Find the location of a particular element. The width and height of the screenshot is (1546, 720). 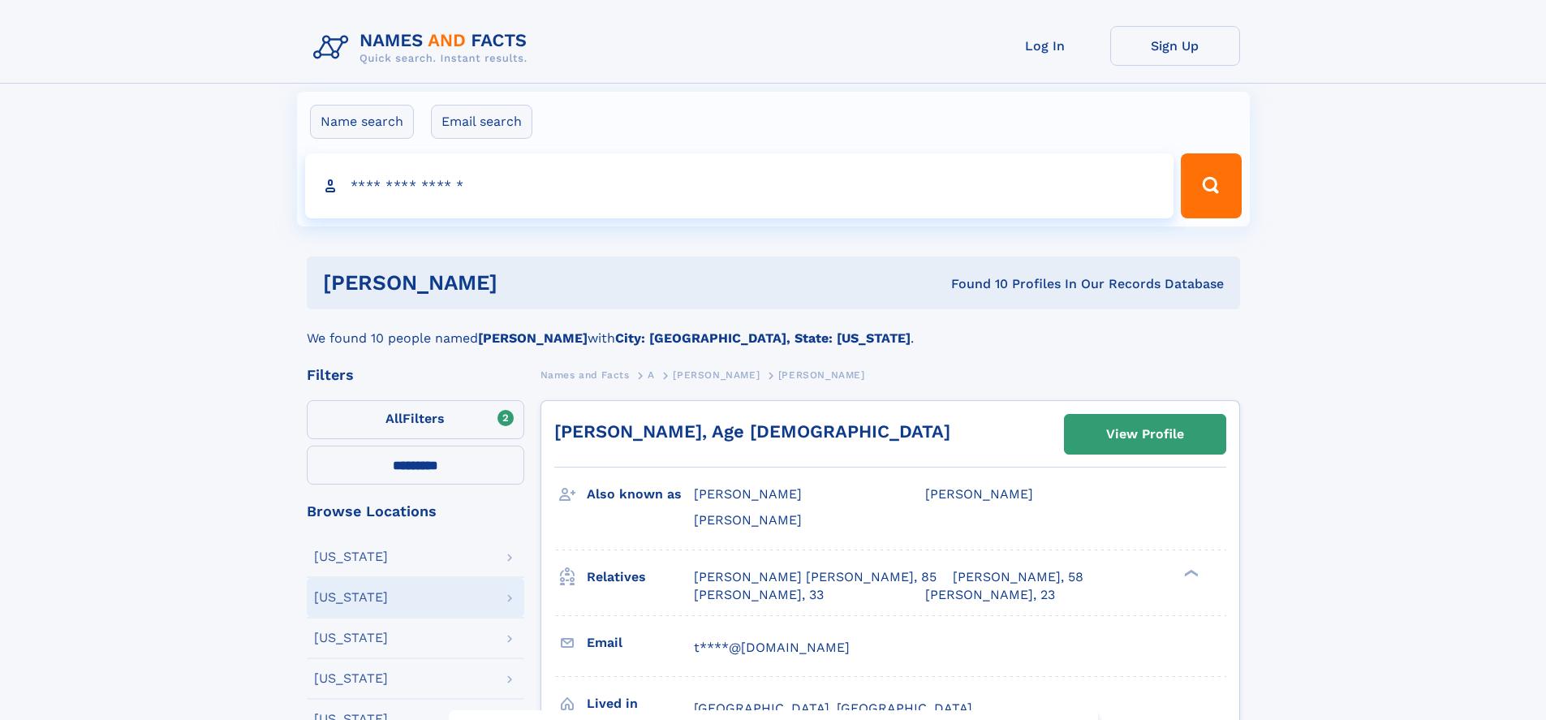

a: View Profile is located at coordinates (1145, 434).